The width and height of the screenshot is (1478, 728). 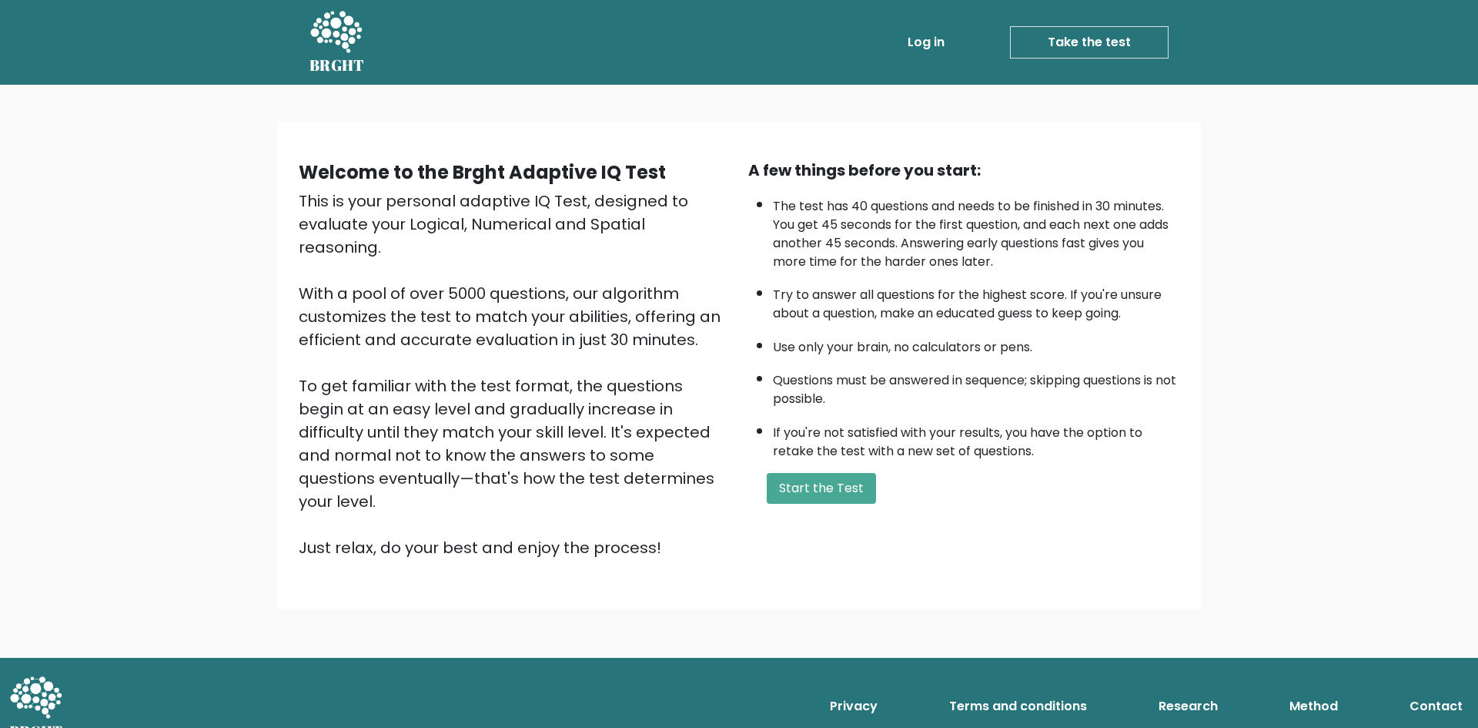 I want to click on a: Terms and conditions, so click(x=1018, y=706).